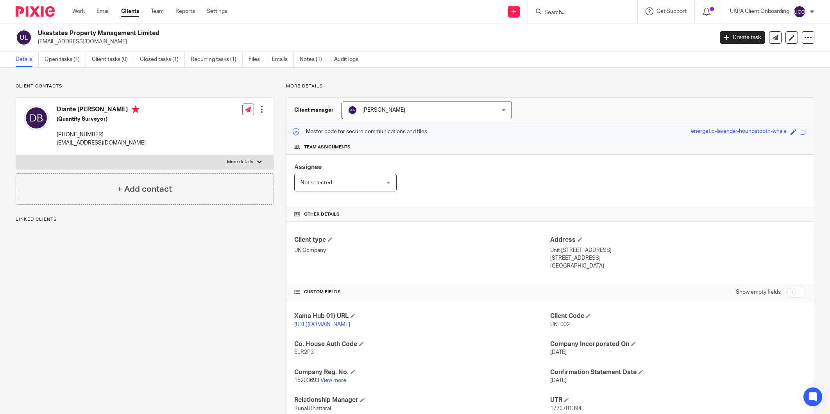 This screenshot has width=830, height=414. Describe the element at coordinates (560, 325) in the screenshot. I see `span: UKE002` at that location.